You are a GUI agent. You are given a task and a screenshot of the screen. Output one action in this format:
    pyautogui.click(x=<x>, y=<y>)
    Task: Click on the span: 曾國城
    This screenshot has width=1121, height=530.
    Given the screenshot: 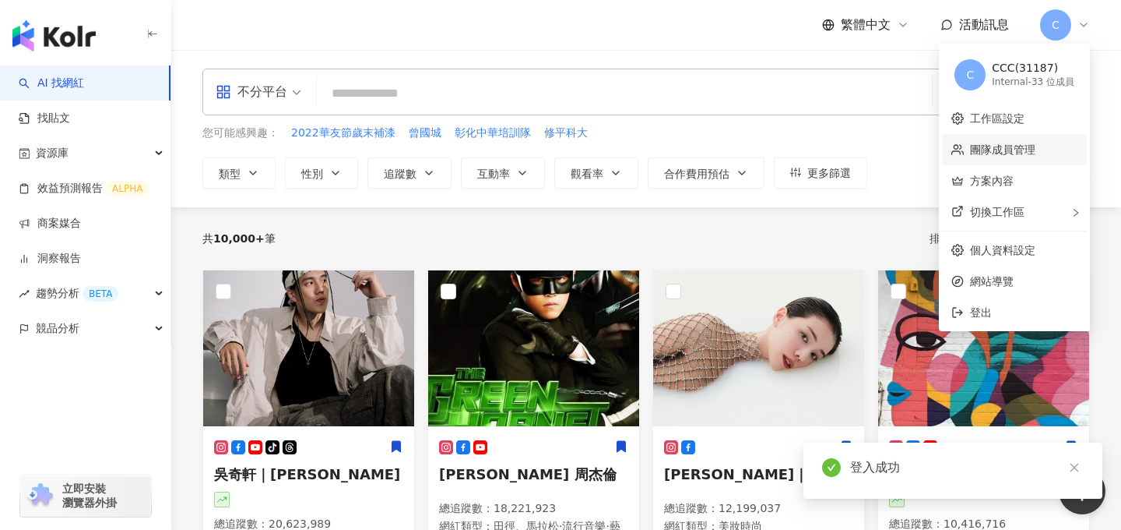 What is the action you would take?
    pyautogui.click(x=425, y=133)
    